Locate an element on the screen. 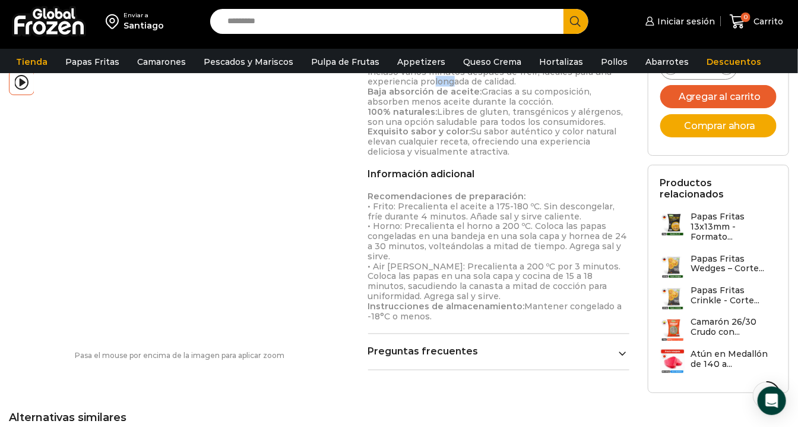 The width and height of the screenshot is (798, 427). h3: Atún en Medallón de 140 a... is located at coordinates (734, 359).